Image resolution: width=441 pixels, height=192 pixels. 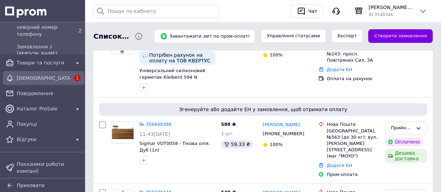 What do you see at coordinates (228, 124) in the screenshot?
I see `span: 588 ₴` at bounding box center [228, 124].